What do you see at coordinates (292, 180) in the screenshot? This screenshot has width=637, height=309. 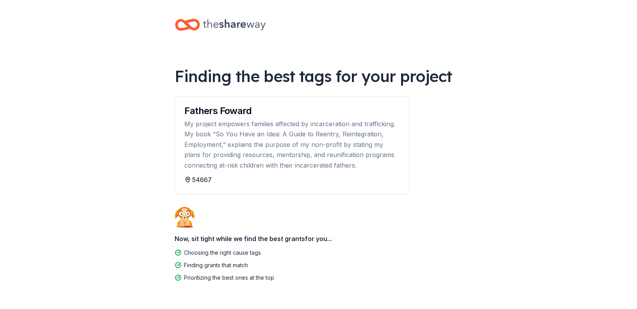 I see `div: 54667` at bounding box center [292, 180].